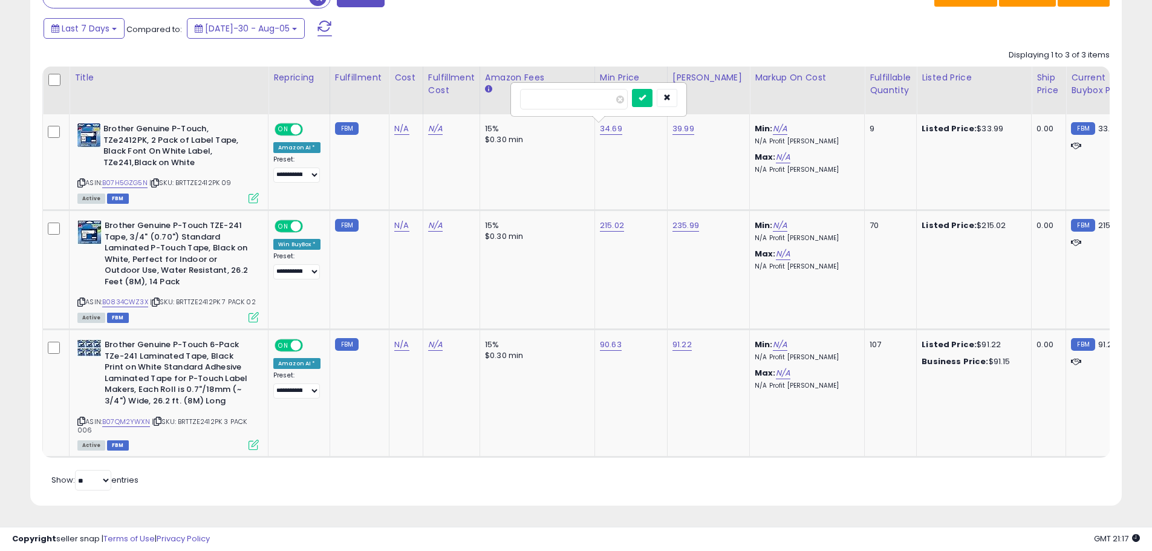 The height and width of the screenshot is (551, 1152). I want to click on div: $0.30 min, so click(535, 236).